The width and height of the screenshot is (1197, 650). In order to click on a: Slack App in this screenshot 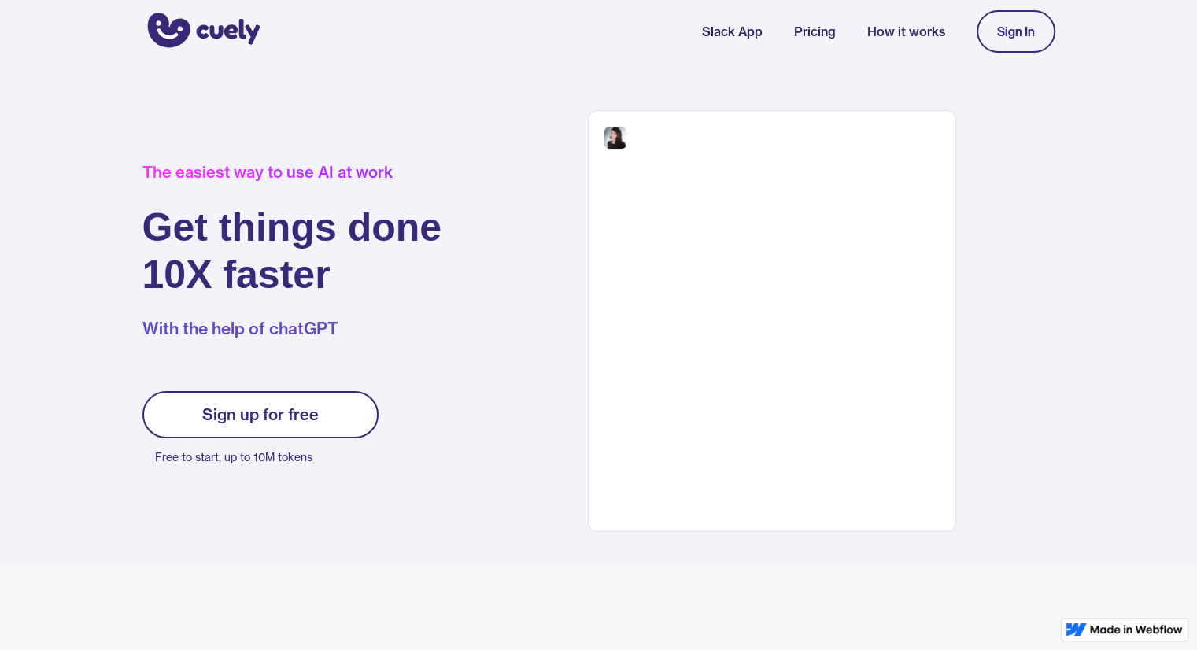, I will do `click(732, 31)`.